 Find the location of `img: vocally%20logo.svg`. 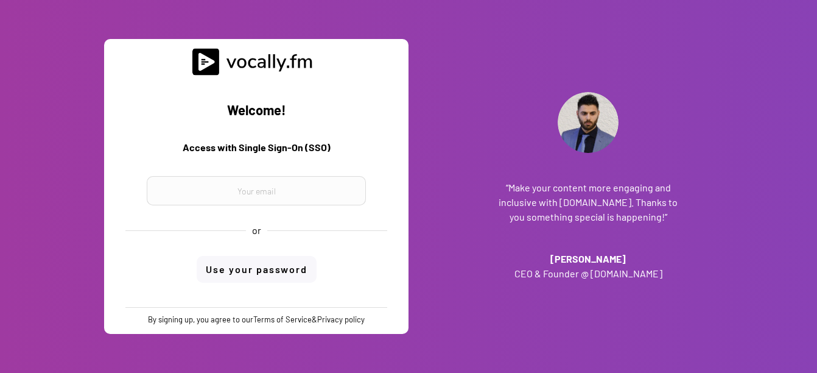

img: vocally%20logo.svg is located at coordinates (256, 62).